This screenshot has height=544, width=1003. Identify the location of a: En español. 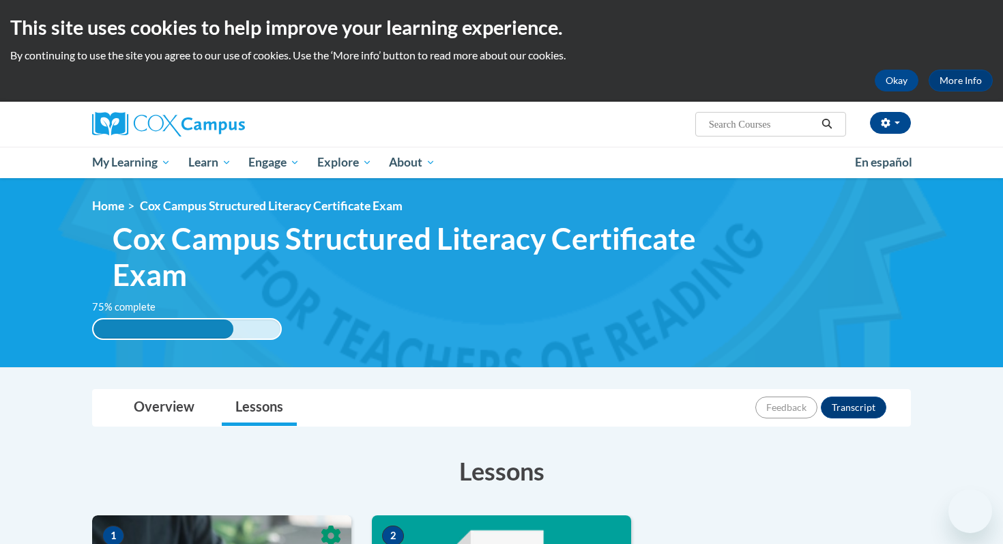
(884, 162).